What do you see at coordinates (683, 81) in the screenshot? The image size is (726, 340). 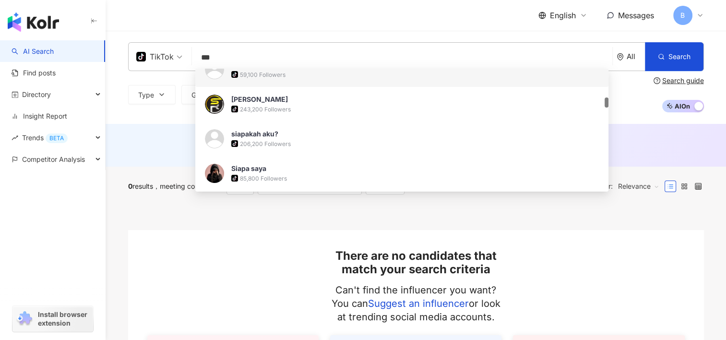 I see `div: Search guide` at bounding box center [683, 81].